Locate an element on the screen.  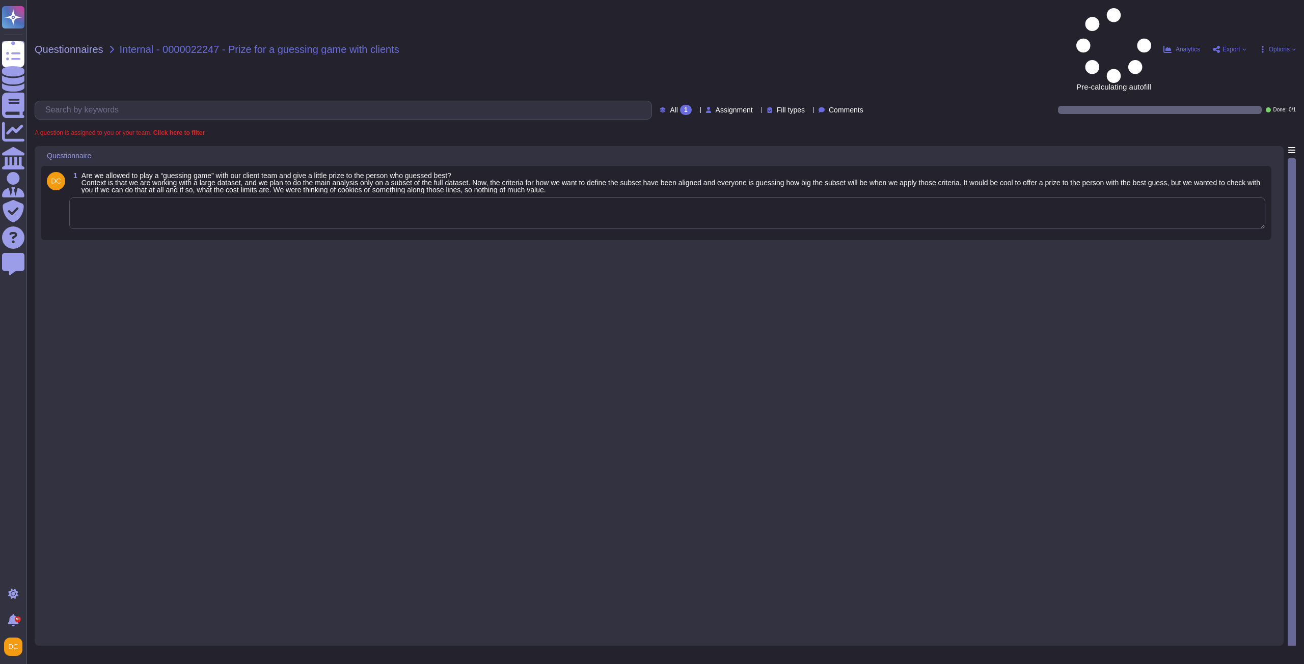
div: 9+ is located at coordinates (18, 620).